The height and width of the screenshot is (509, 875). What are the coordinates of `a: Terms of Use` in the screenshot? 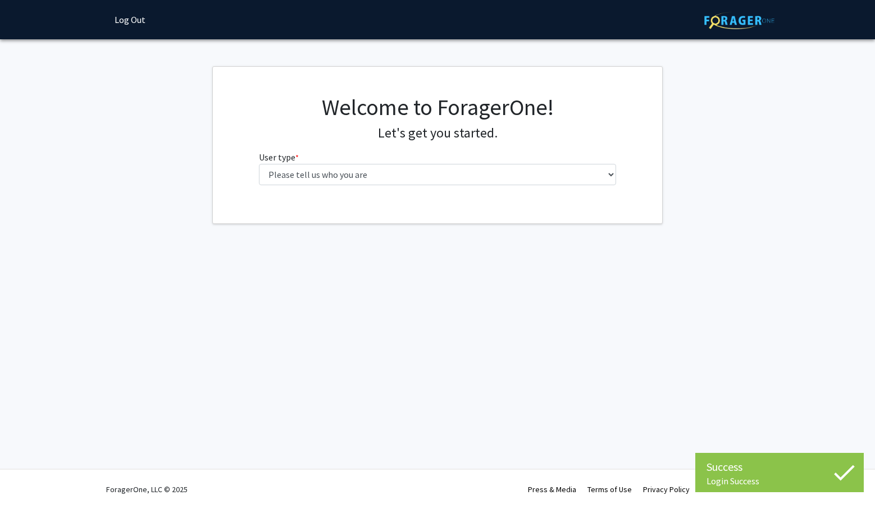 It's located at (609, 490).